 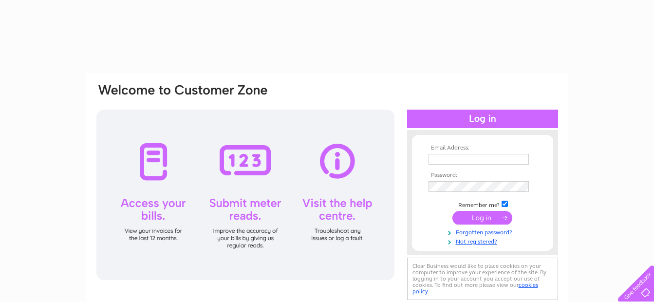 What do you see at coordinates (482, 175) in the screenshot?
I see `th: Password:` at bounding box center [482, 175].